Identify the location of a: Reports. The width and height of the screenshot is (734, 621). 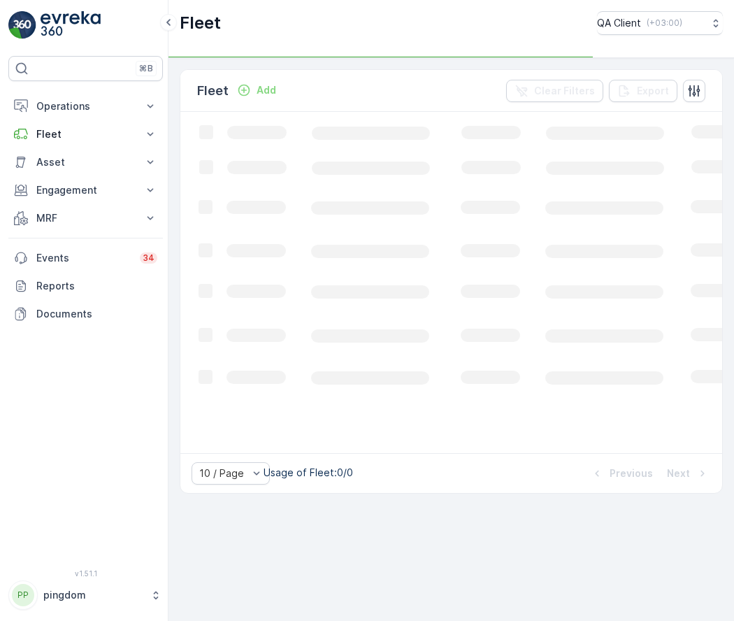
(85, 286).